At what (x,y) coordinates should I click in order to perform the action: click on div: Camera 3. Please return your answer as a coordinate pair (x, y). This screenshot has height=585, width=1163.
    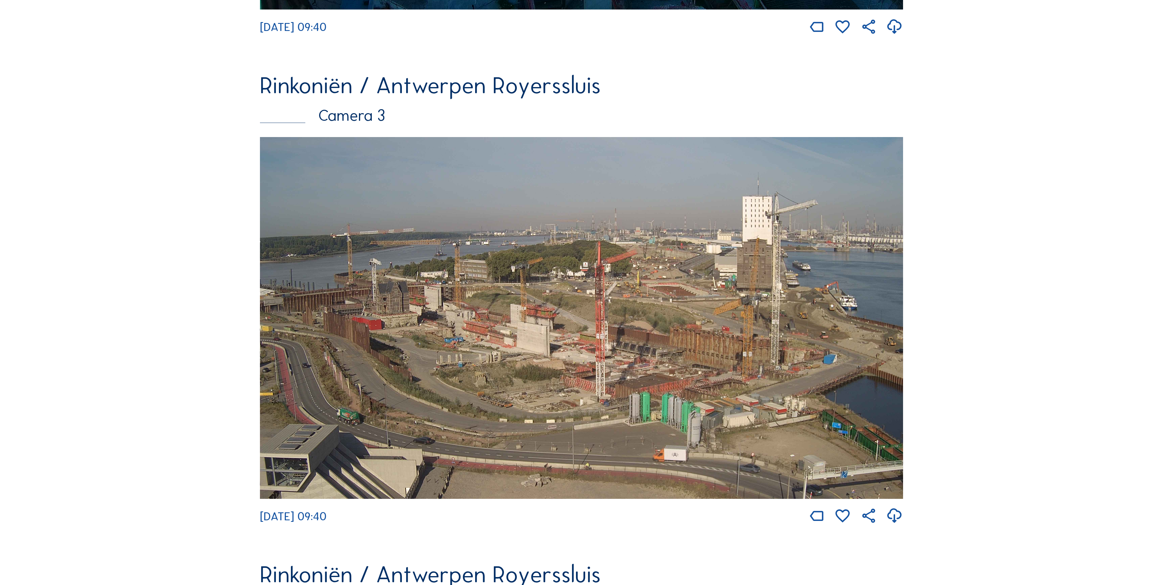
    Looking at the image, I should click on (582, 116).